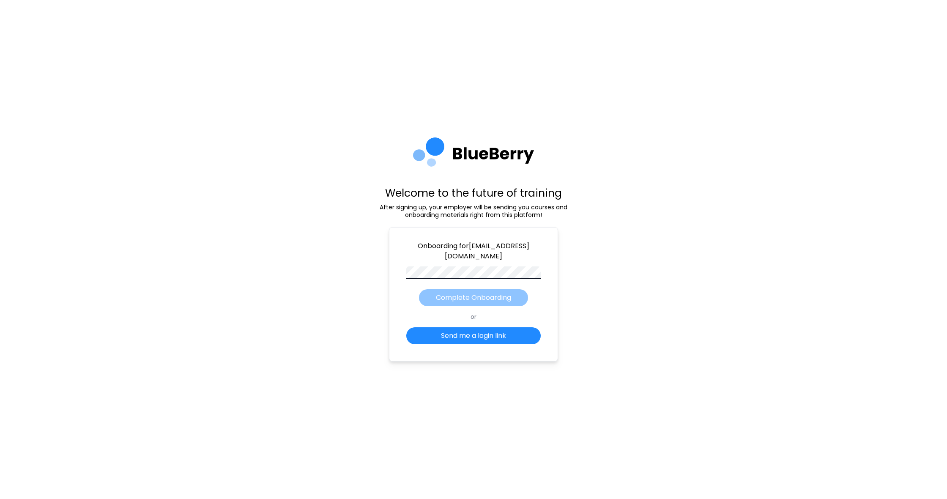  I want to click on p: Welcome to the future of training, so click(474, 193).